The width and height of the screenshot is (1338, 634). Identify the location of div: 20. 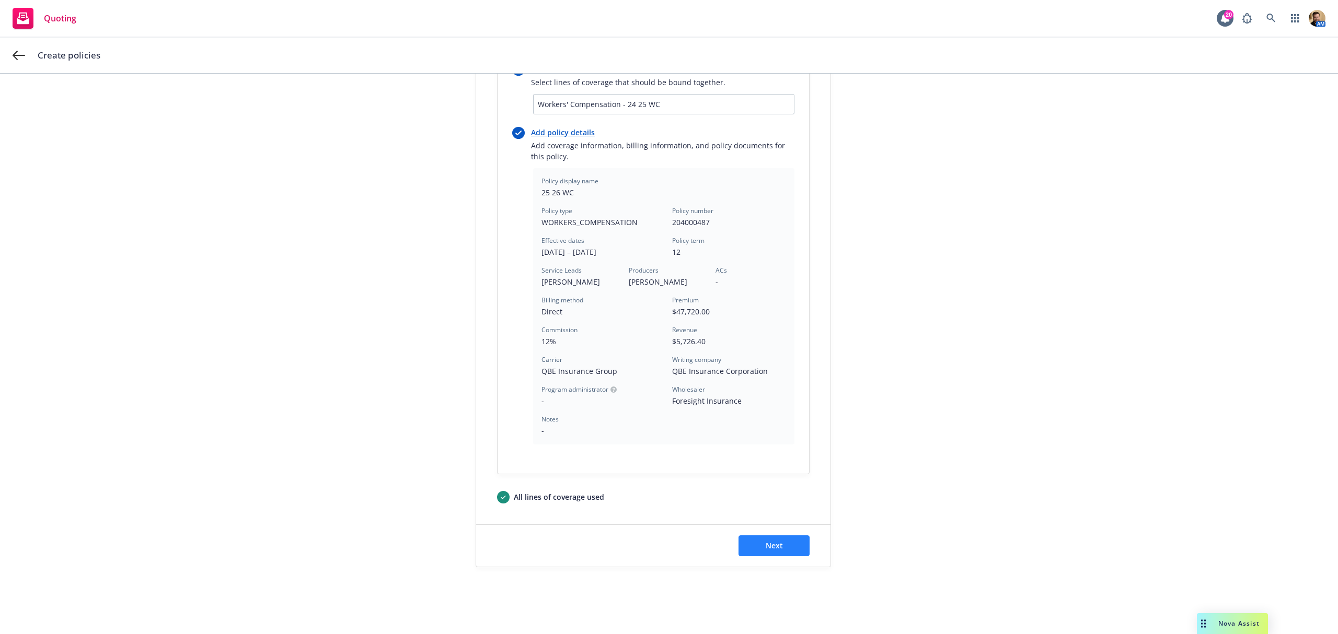
(1228, 15).